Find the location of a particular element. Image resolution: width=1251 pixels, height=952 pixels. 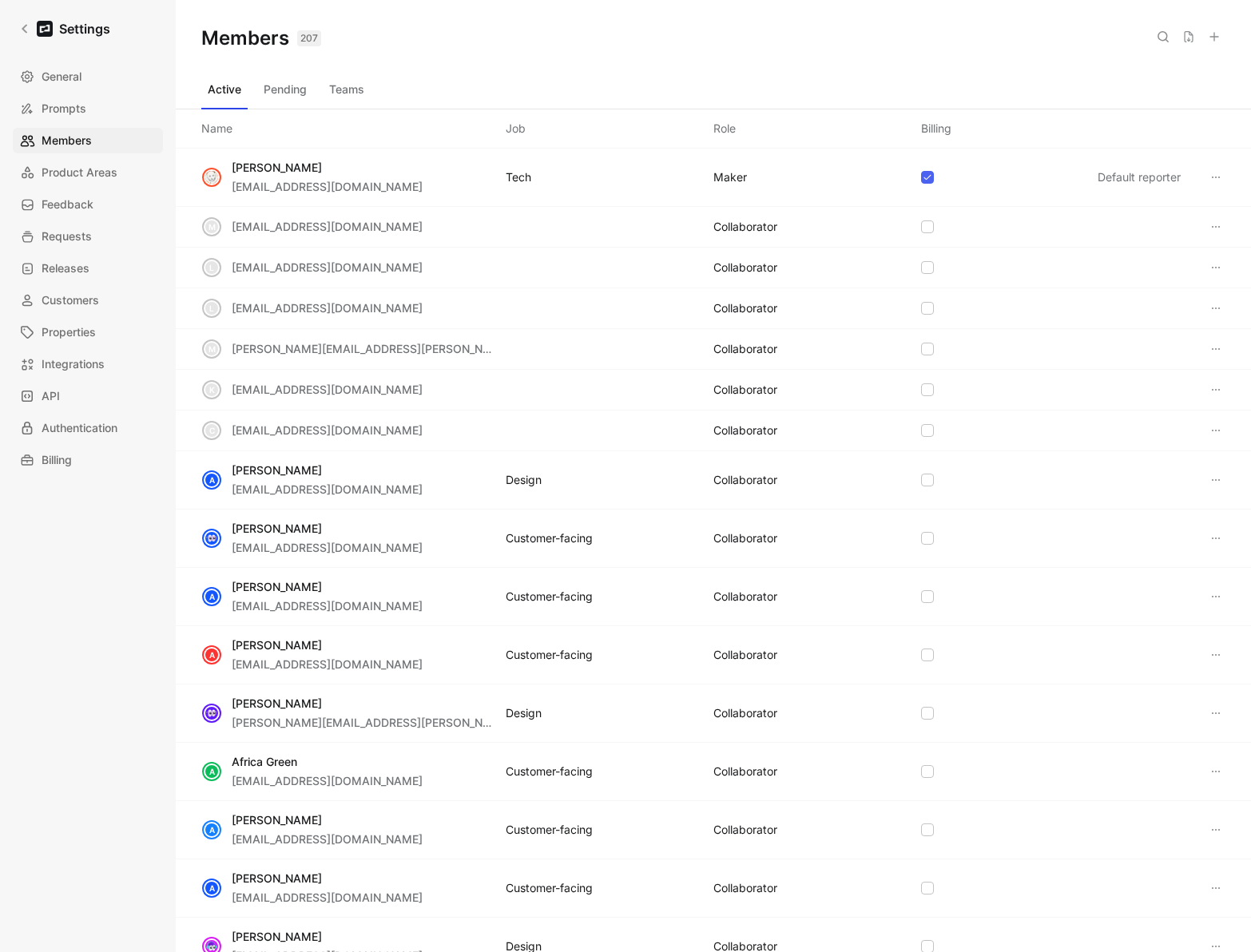

a: Billing is located at coordinates (88, 460).